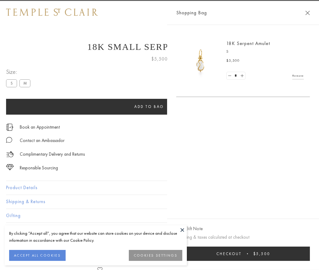 This screenshot has width=319, height=270. I want to click on div: Contact an Ambassador, so click(42, 141).